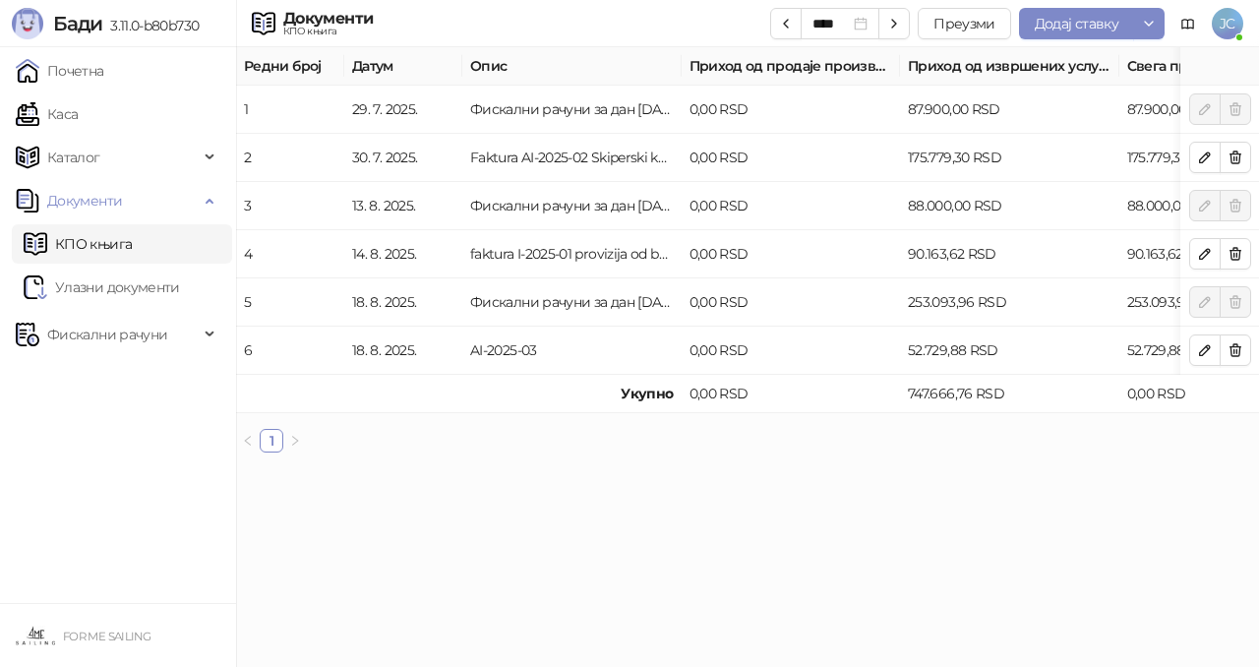 This screenshot has width=1259, height=667. What do you see at coordinates (403, 254) in the screenshot?
I see `td: 14. 8. 2025.` at bounding box center [403, 254].